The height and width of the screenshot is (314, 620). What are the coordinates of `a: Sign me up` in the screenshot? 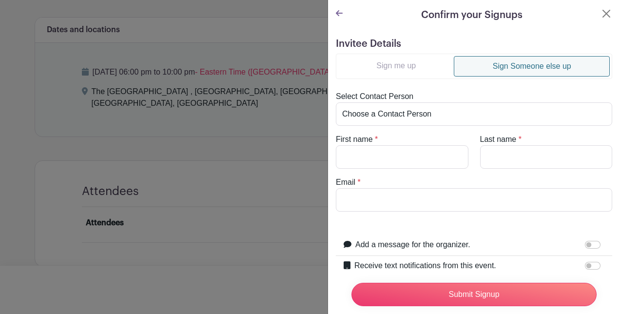 It's located at (396, 66).